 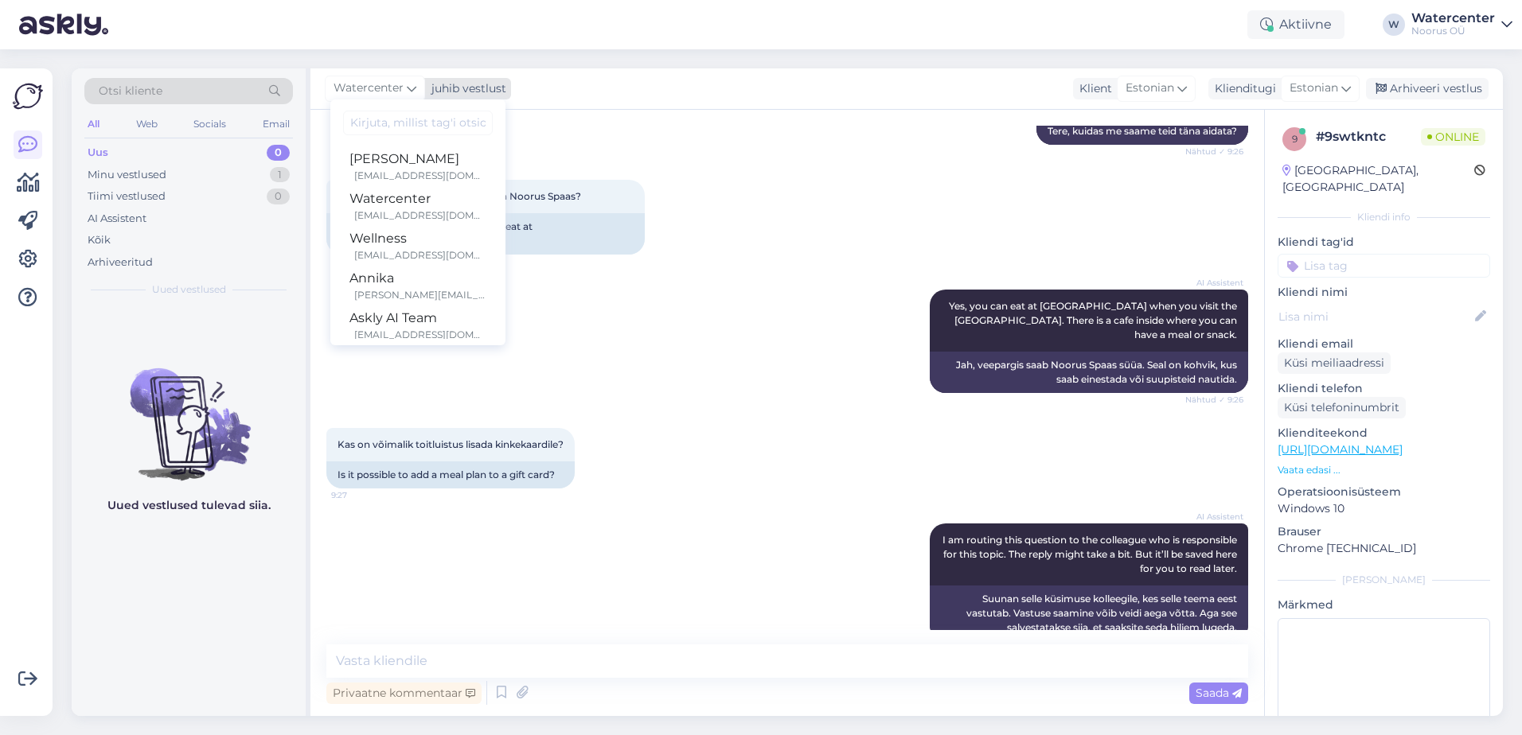 What do you see at coordinates (1089, 614) in the screenshot?
I see `div: Suunan selle küsimuse kolleegile, kes selle teema eest vastutab. Vastuse saamine võib veidi aega ...` at bounding box center [1089, 614].